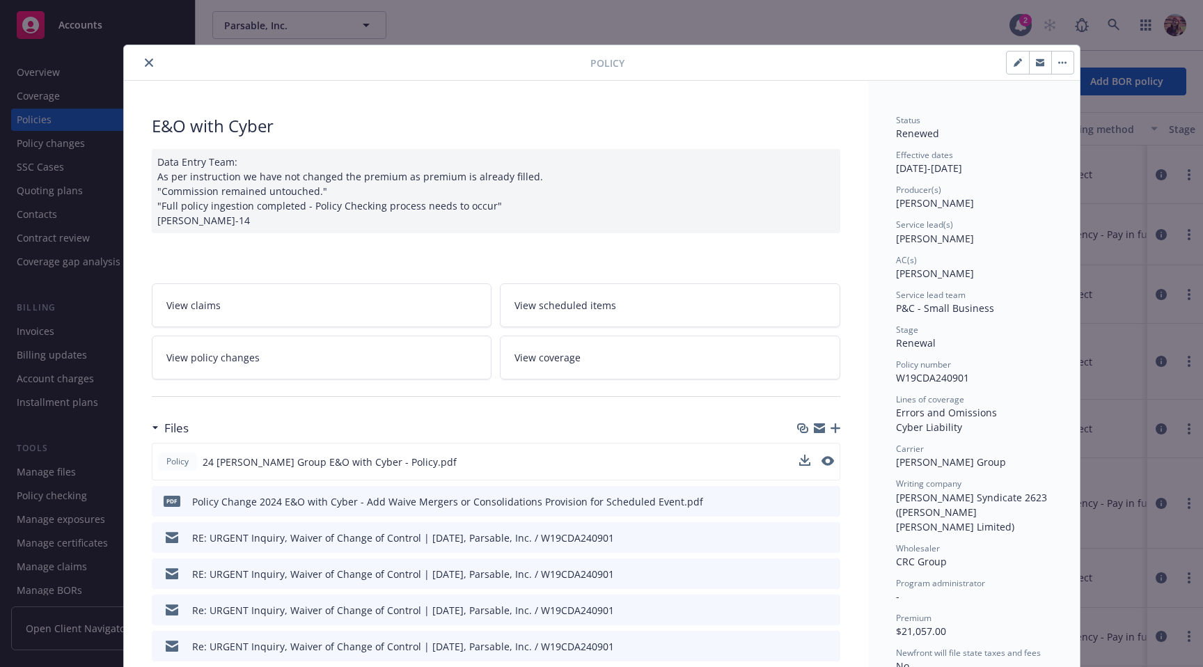 This screenshot has height=667, width=1203. Describe the element at coordinates (974, 412) in the screenshot. I see `div: Errors and Omissions` at that location.